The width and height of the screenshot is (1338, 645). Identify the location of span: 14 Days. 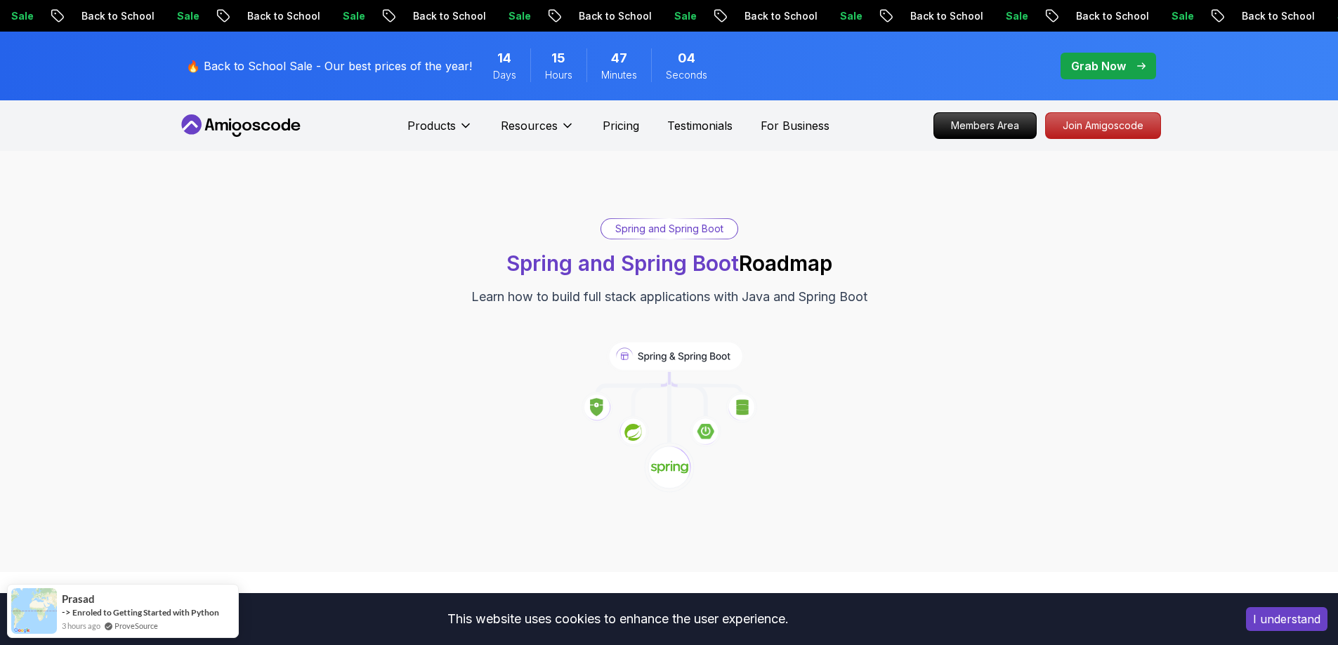
(504, 58).